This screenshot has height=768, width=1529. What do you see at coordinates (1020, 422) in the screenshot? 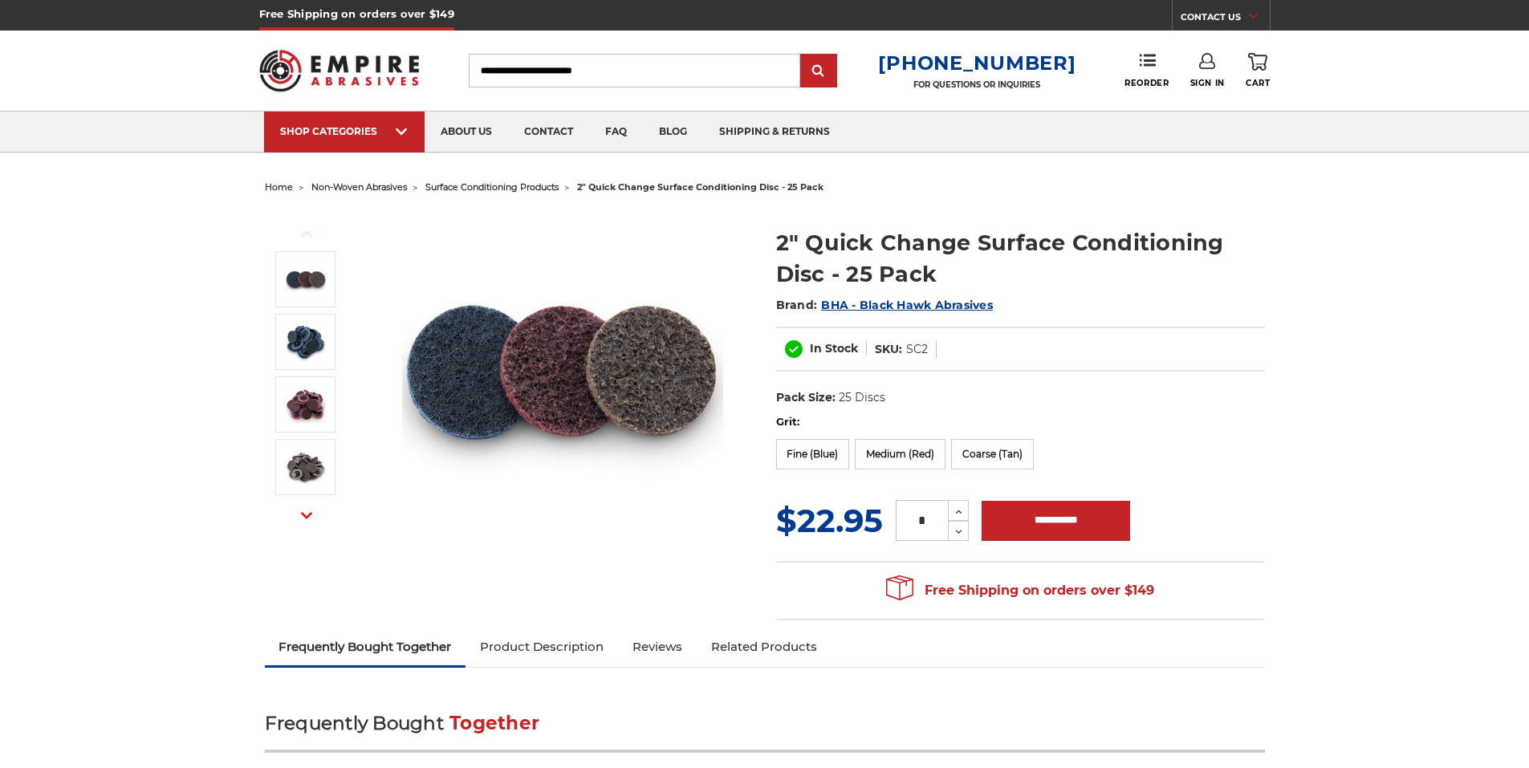
I see `label: Grit:` at bounding box center [1020, 422].